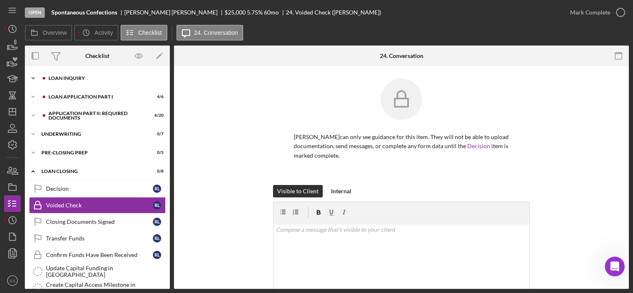 The height and width of the screenshot is (293, 633). Describe the element at coordinates (402, 56) in the screenshot. I see `div: 24. Conversation` at that location.